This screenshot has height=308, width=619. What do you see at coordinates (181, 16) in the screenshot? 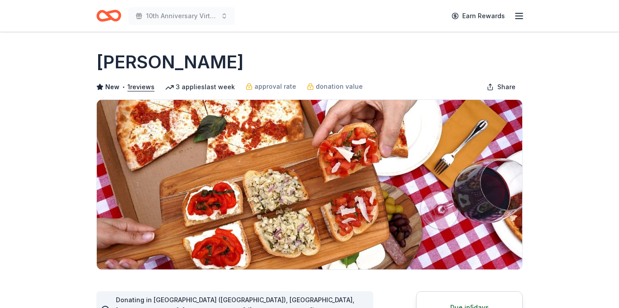
I see `button: 10th Anniversary Virtual Gala` at bounding box center [181, 16].